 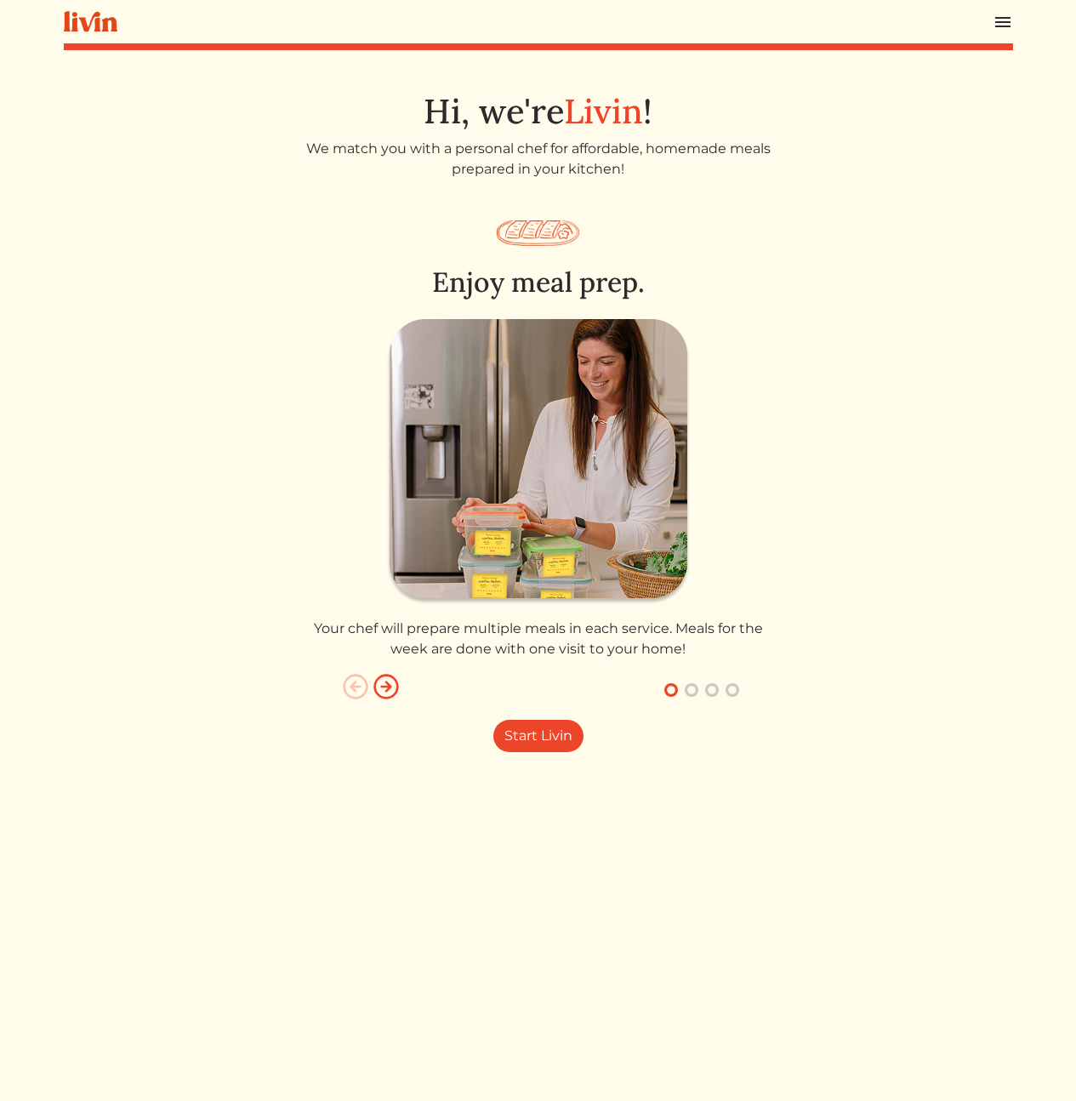 I want to click on img: livin-logo-a0d97d1a881af30f6274990eb6222085a2533c92bbd1e4f22c21b4f0d0e3210c.svg, so click(x=90, y=21).